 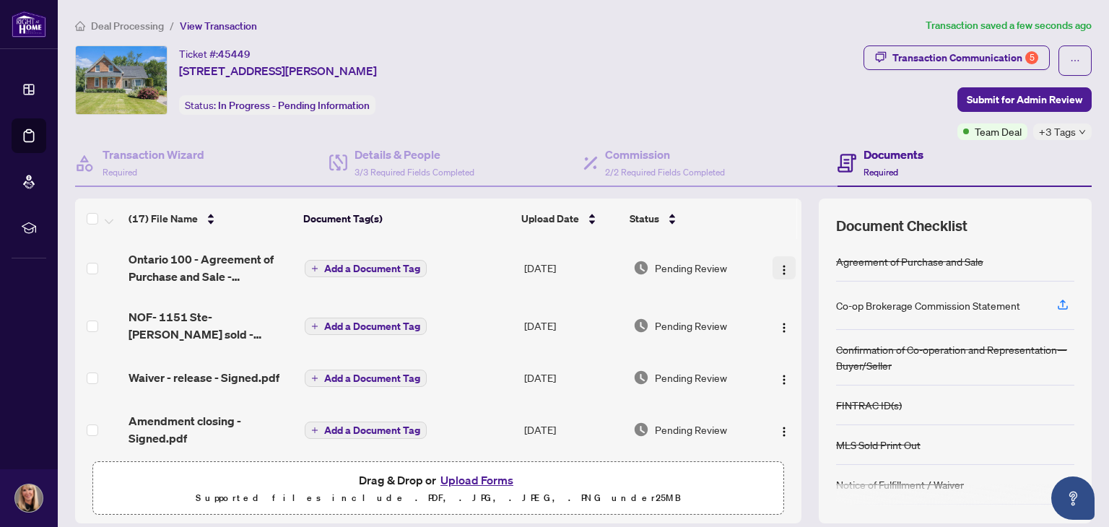 I want to click on span: Ontario 100 - Agreement of Purchase and Sale - Residential.pdf, so click(x=210, y=268).